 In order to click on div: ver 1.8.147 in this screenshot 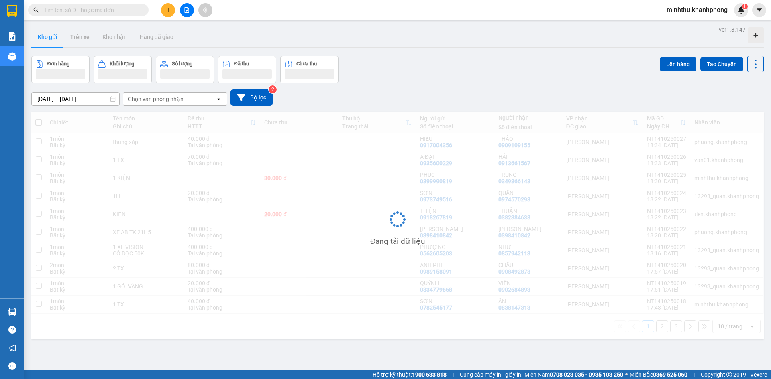, I will do `click(732, 30)`.